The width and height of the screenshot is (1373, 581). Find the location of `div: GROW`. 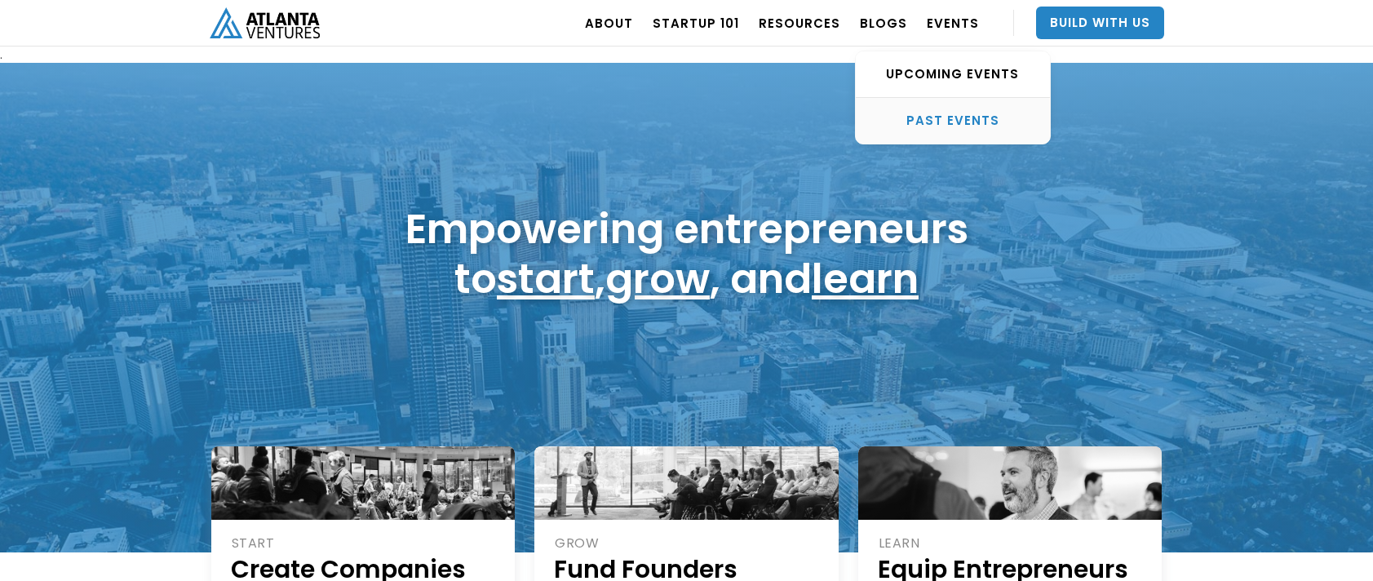

div: GROW is located at coordinates (687, 543).